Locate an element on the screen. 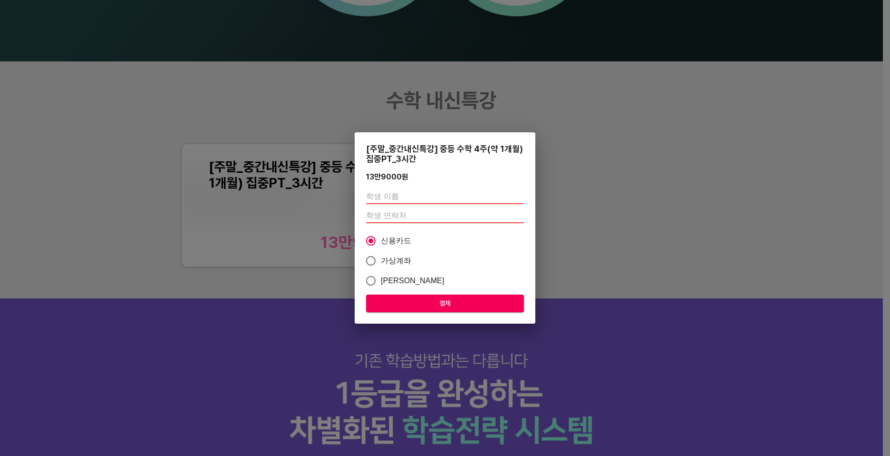  div: 13만9000 원 is located at coordinates (387, 176).